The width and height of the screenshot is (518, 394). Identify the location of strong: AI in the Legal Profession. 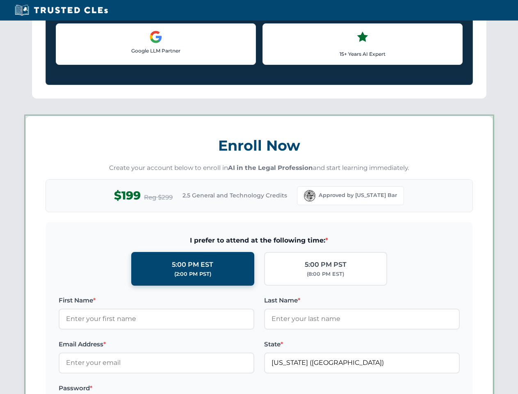
(270, 167).